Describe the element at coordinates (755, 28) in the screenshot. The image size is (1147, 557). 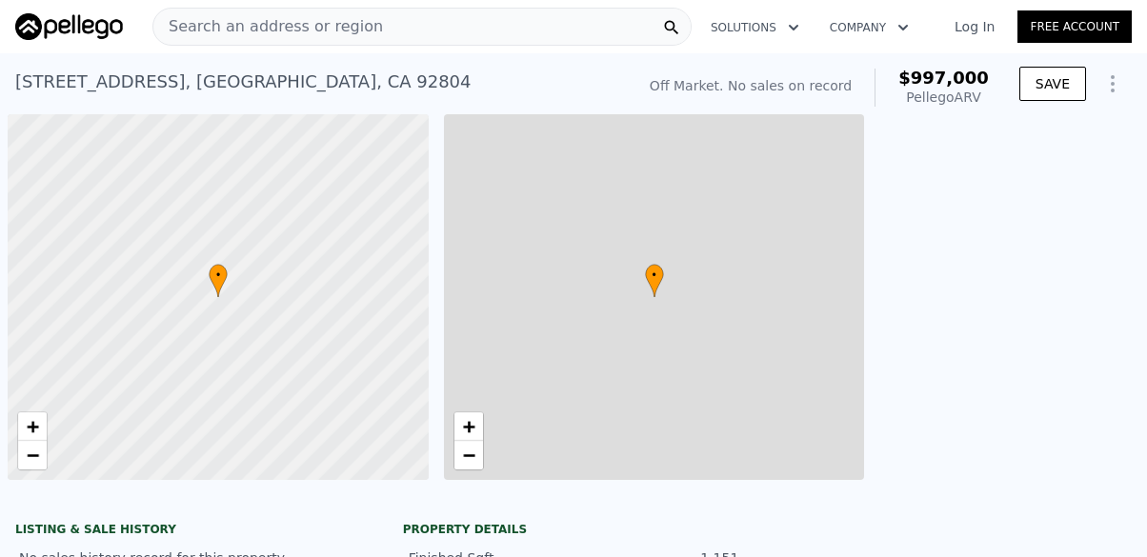
I see `button: Solutions` at that location.